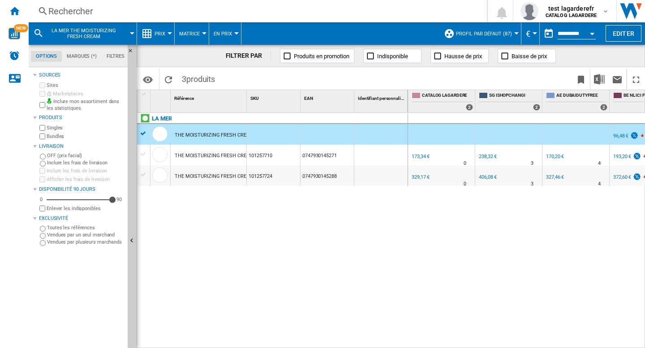 The width and height of the screenshot is (645, 348). Describe the element at coordinates (309, 98) in the screenshot. I see `span: EAN` at that location.